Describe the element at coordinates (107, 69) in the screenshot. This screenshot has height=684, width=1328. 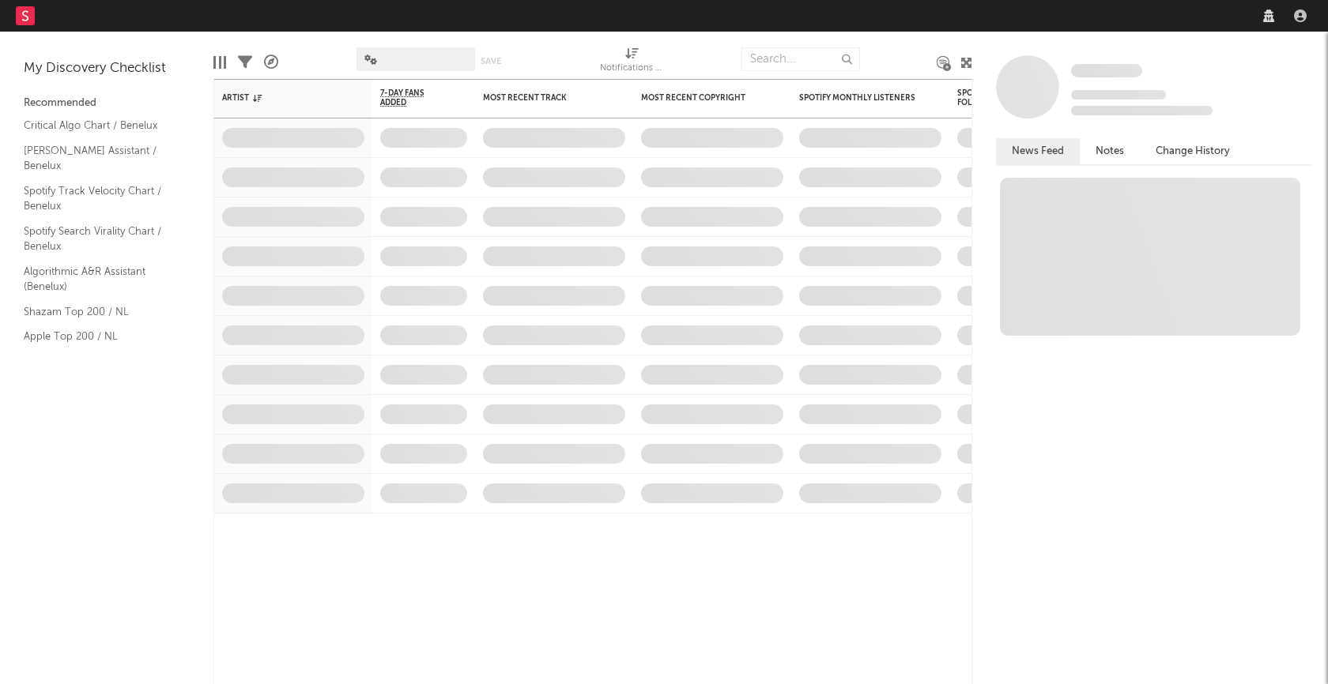
I see `div: My Discovery Checklist` at that location.